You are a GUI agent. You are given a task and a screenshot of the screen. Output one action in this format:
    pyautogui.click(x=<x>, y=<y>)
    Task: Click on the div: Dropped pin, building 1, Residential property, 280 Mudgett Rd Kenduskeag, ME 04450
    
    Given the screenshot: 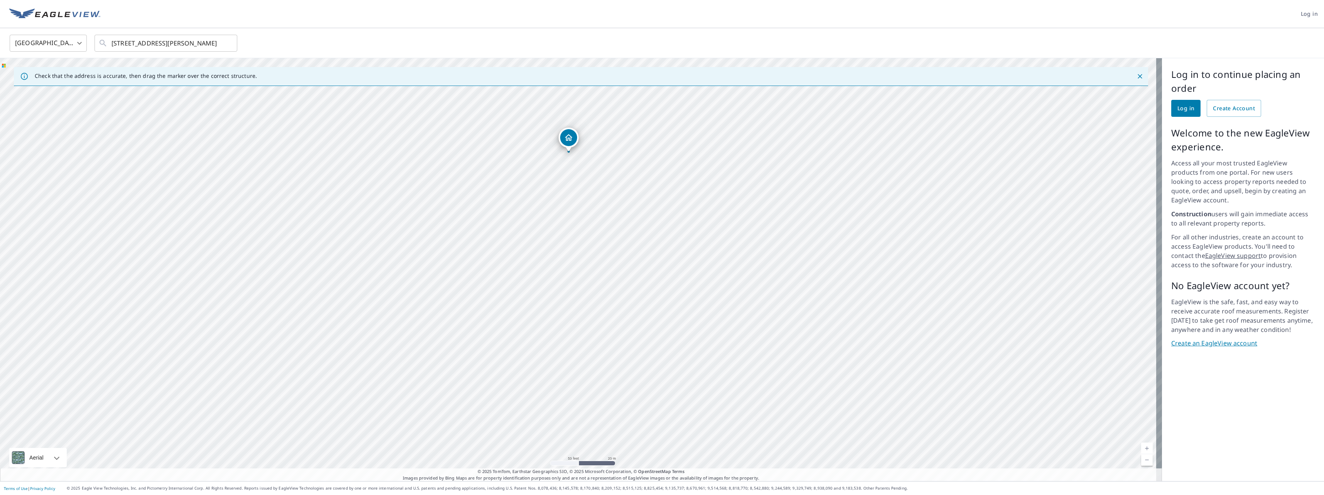 What is the action you would take?
    pyautogui.click(x=569, y=140)
    